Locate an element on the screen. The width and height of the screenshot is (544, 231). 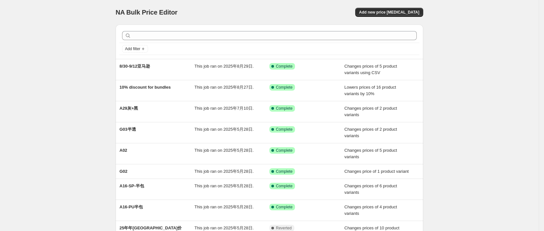
span: Changes prices of 4 product variants is located at coordinates (371, 210).